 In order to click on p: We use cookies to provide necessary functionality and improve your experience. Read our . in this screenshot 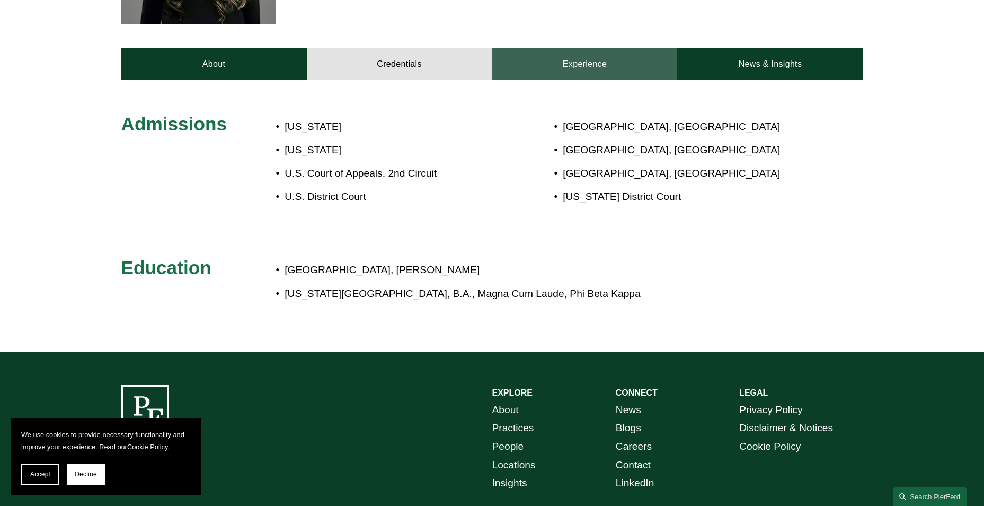, I will do `click(106, 440)`.